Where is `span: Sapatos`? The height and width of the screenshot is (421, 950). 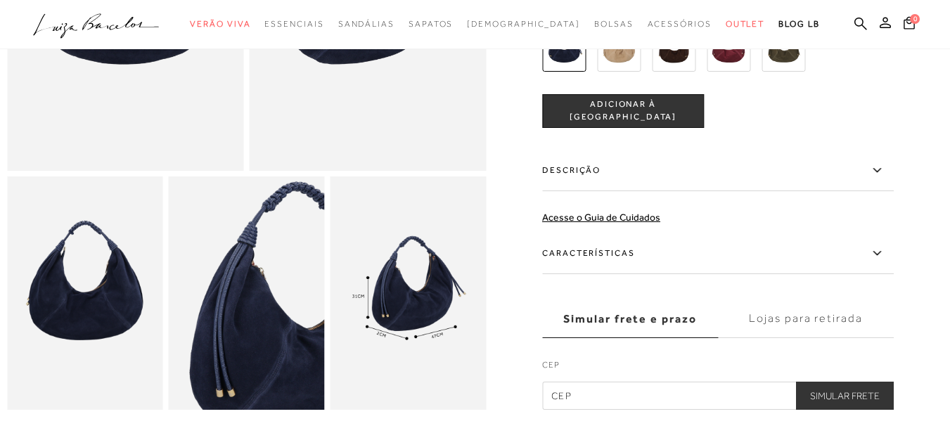 span: Sapatos is located at coordinates (430, 24).